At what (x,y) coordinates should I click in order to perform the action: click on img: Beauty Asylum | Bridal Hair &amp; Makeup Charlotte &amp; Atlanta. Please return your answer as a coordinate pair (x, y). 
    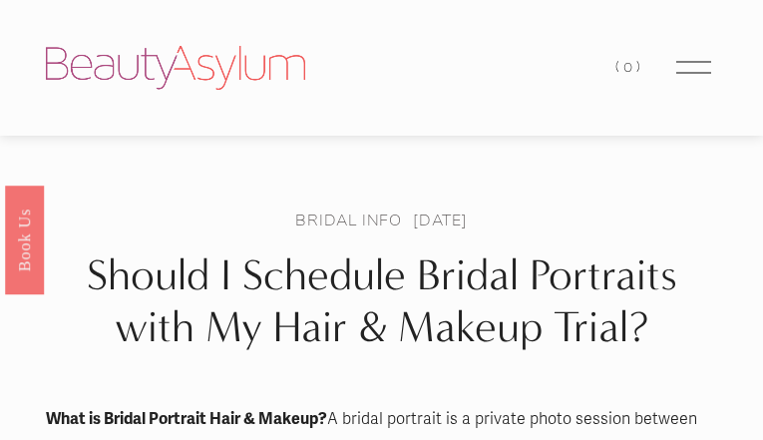
    Looking at the image, I should click on (175, 68).